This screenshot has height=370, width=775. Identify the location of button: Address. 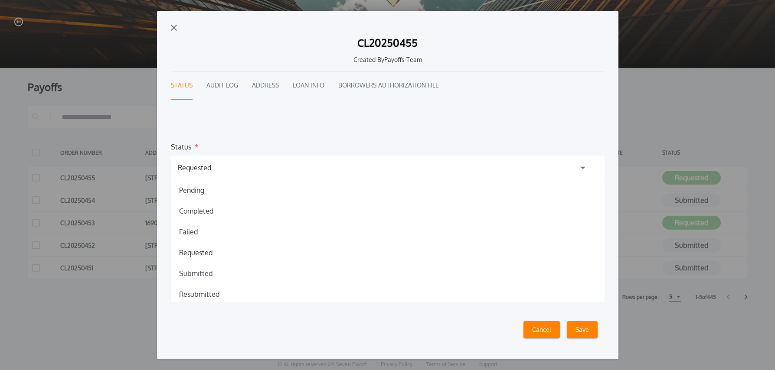
(265, 86).